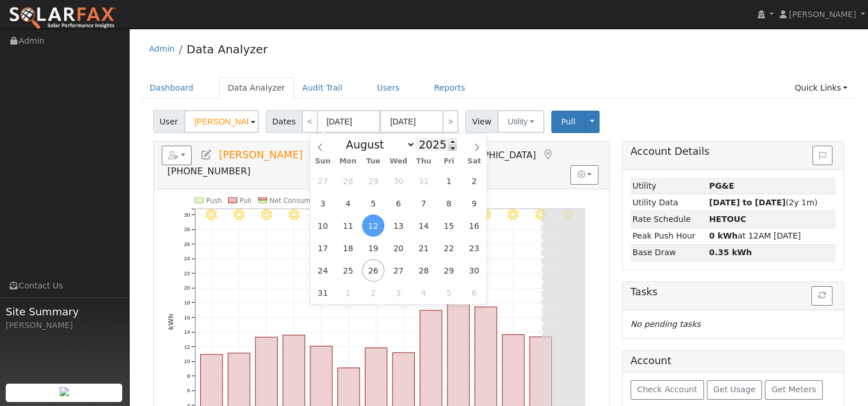  Describe the element at coordinates (373, 270) in the screenshot. I see `span: August 26, 2025` at that location.